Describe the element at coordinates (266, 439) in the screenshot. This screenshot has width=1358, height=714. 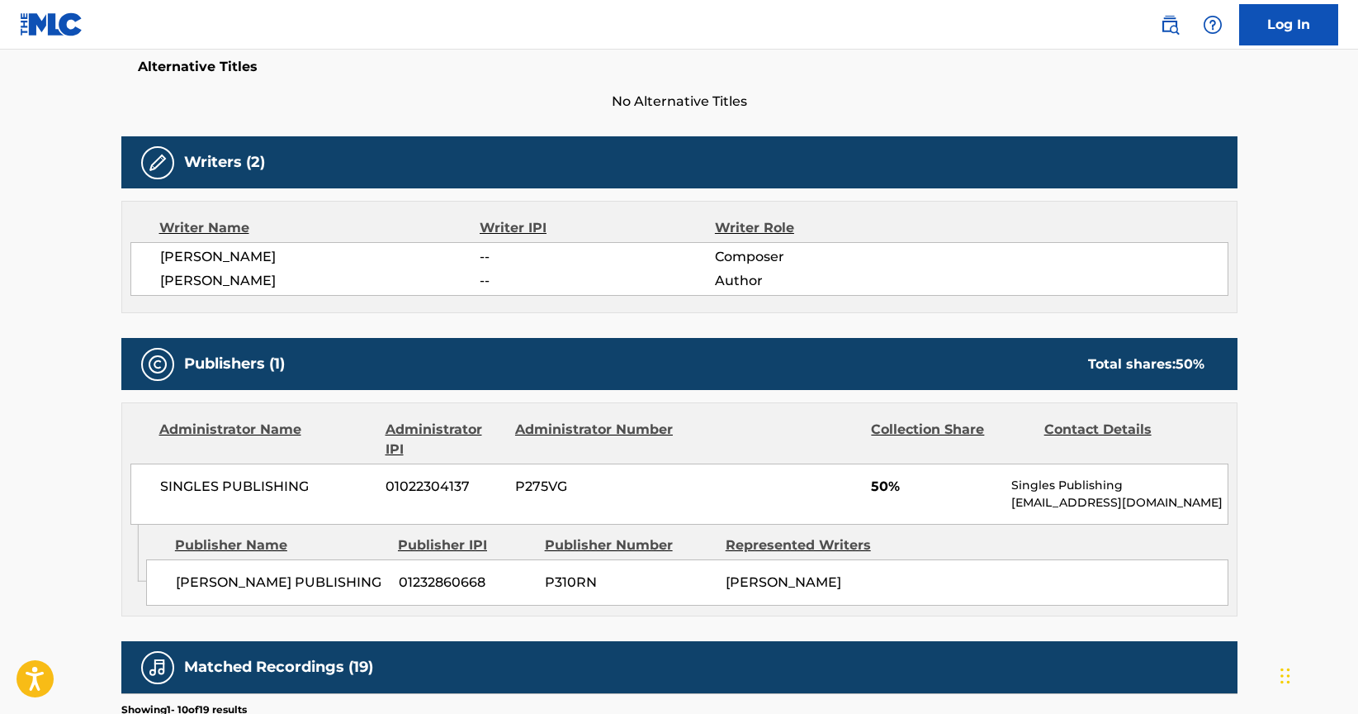
I see `div: Administrator Name` at that location.